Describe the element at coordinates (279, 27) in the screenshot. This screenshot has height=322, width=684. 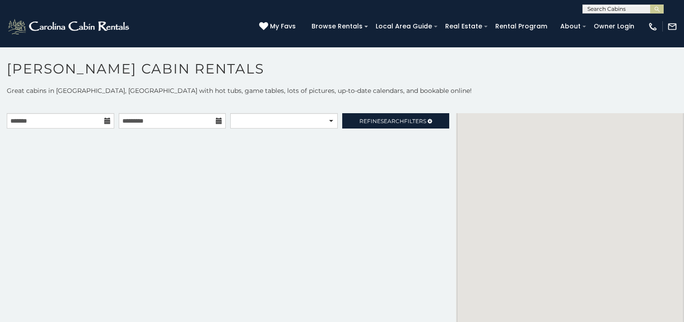
I see `a: My Favs` at that location.